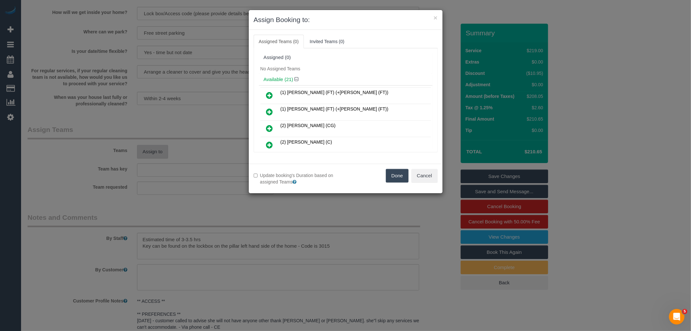  What do you see at coordinates (279, 41) in the screenshot?
I see `a: Assigned Teams (0)` at bounding box center [279, 41].